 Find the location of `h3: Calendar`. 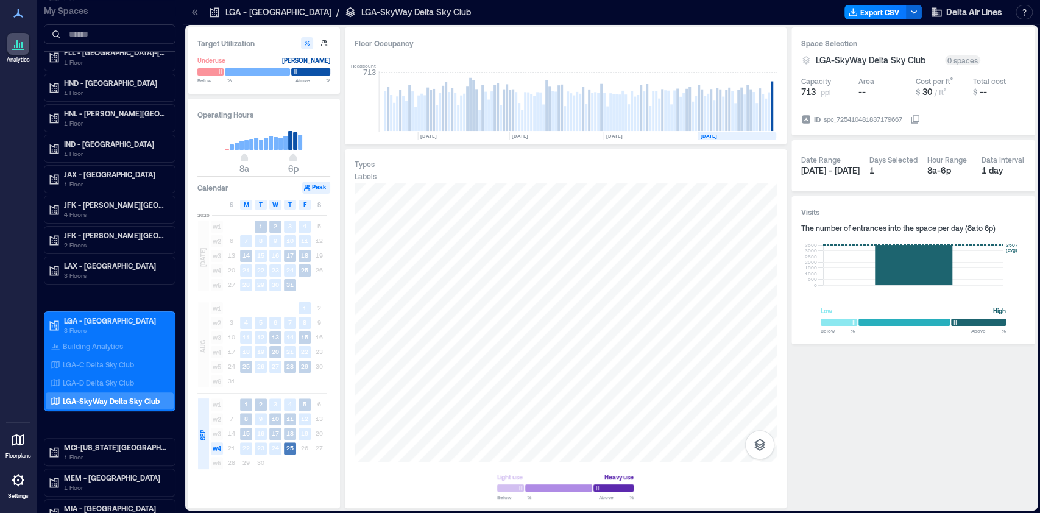

h3: Calendar is located at coordinates (213, 188).